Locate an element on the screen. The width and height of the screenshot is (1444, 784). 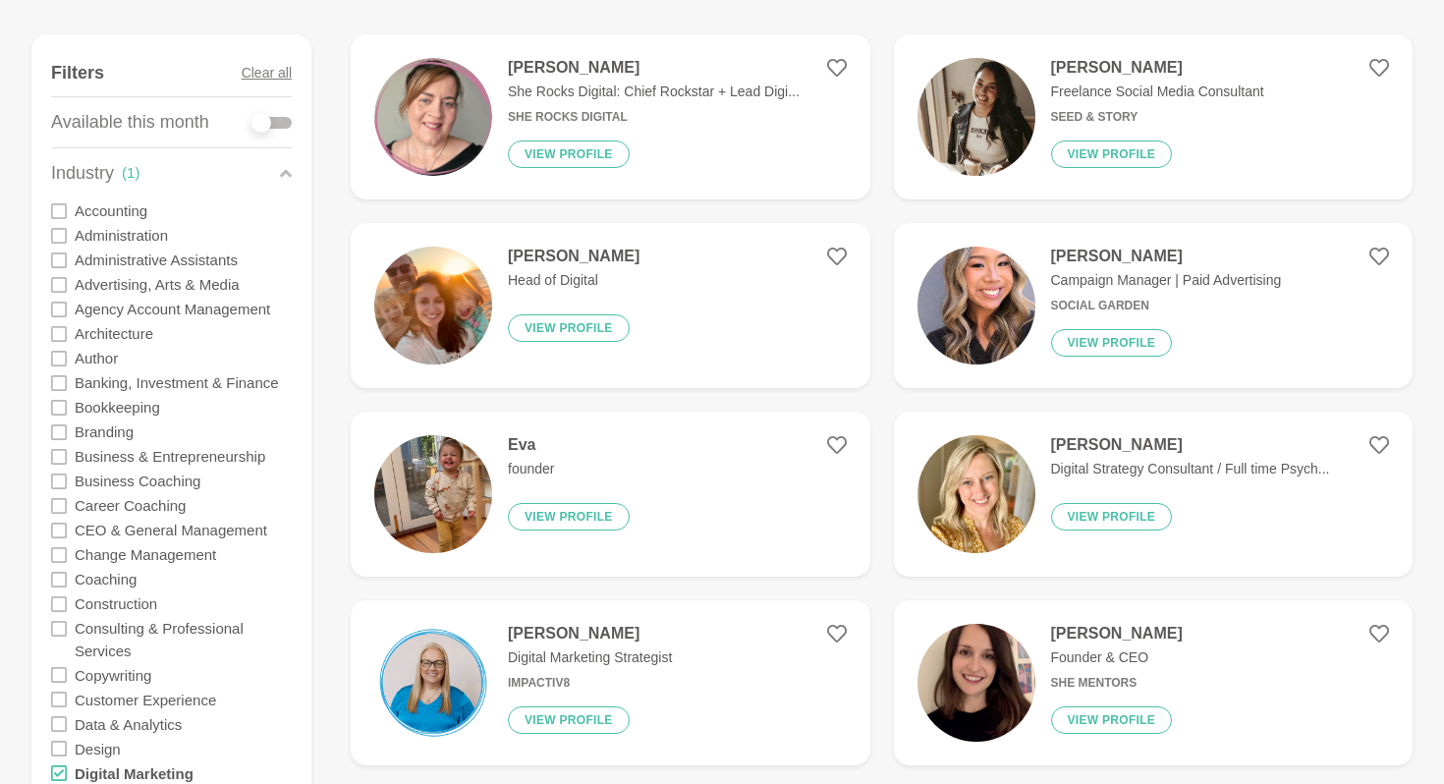
h6: She Rocks Digital is located at coordinates (653, 117).